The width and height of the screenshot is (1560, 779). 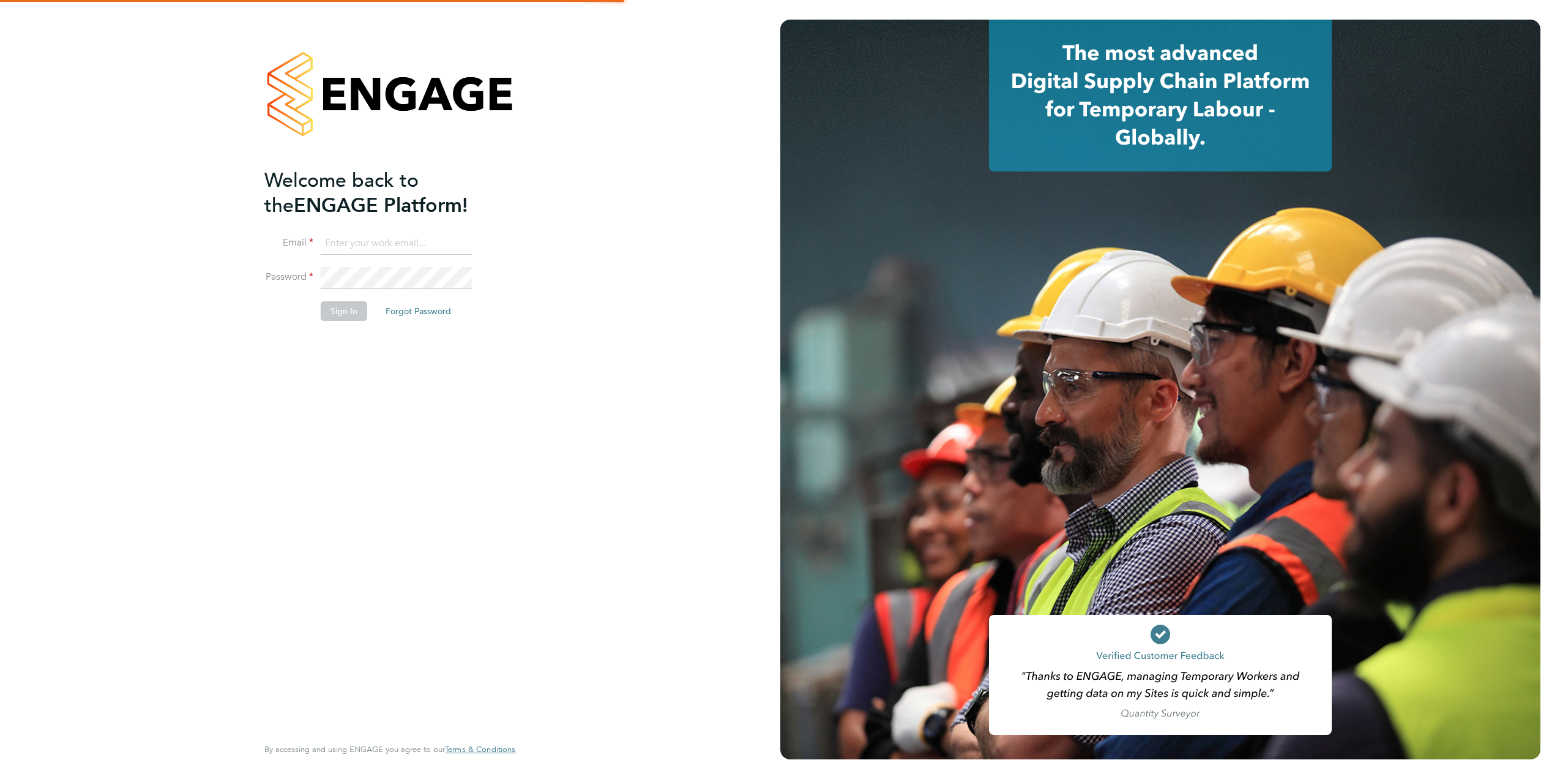 I want to click on button: Sign In, so click(x=344, y=311).